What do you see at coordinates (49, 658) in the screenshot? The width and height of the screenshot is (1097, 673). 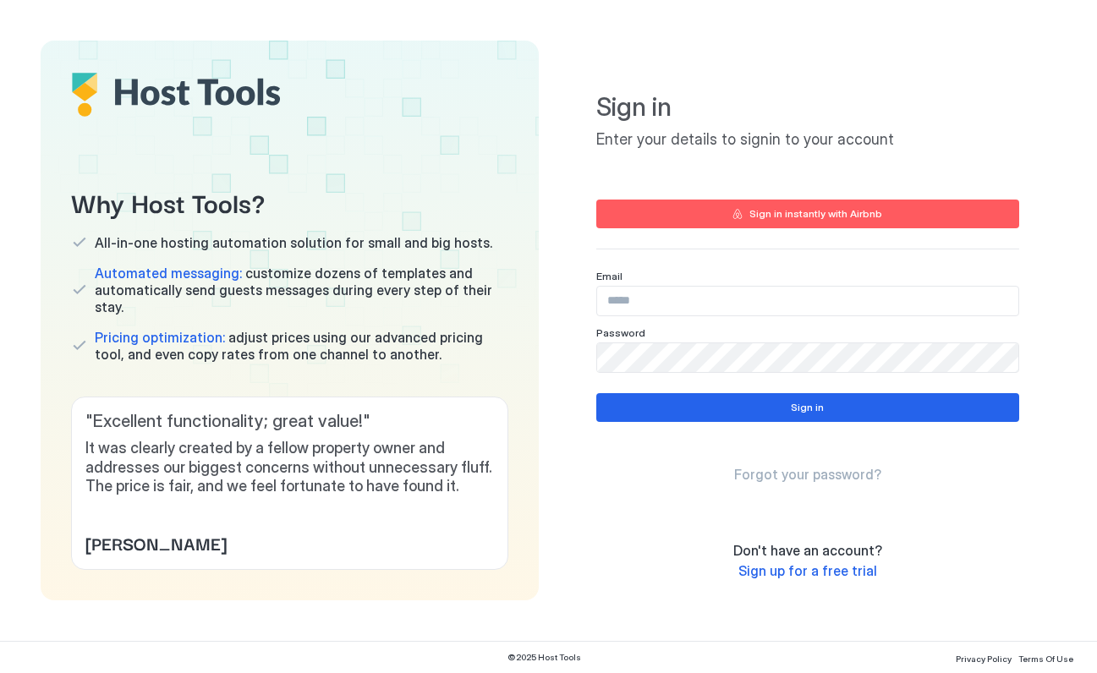 I see `a: App Store` at bounding box center [49, 658].